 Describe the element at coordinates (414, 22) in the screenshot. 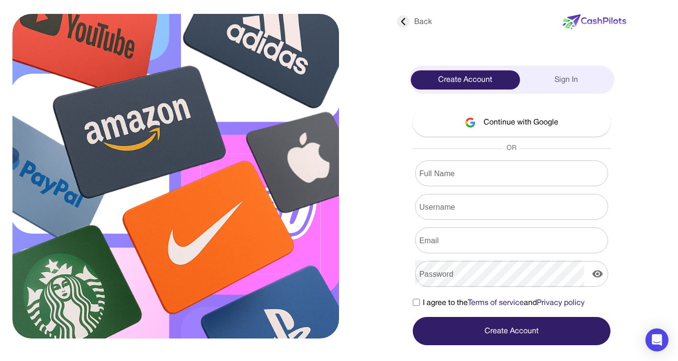

I see `div: Back` at that location.